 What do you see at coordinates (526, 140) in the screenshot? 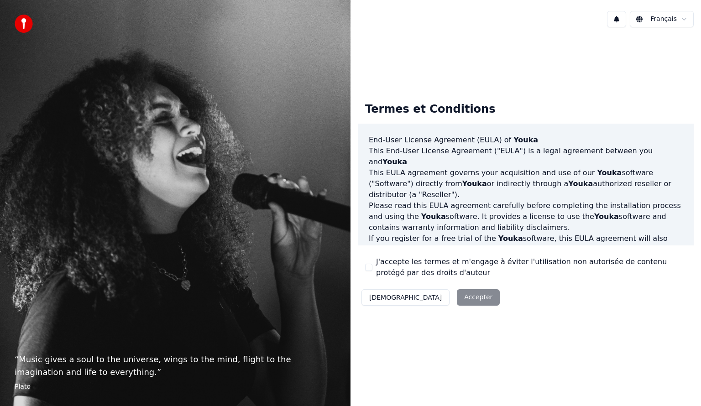
I see `h3: End-User License Agreement (EULA) of` at bounding box center [526, 140].